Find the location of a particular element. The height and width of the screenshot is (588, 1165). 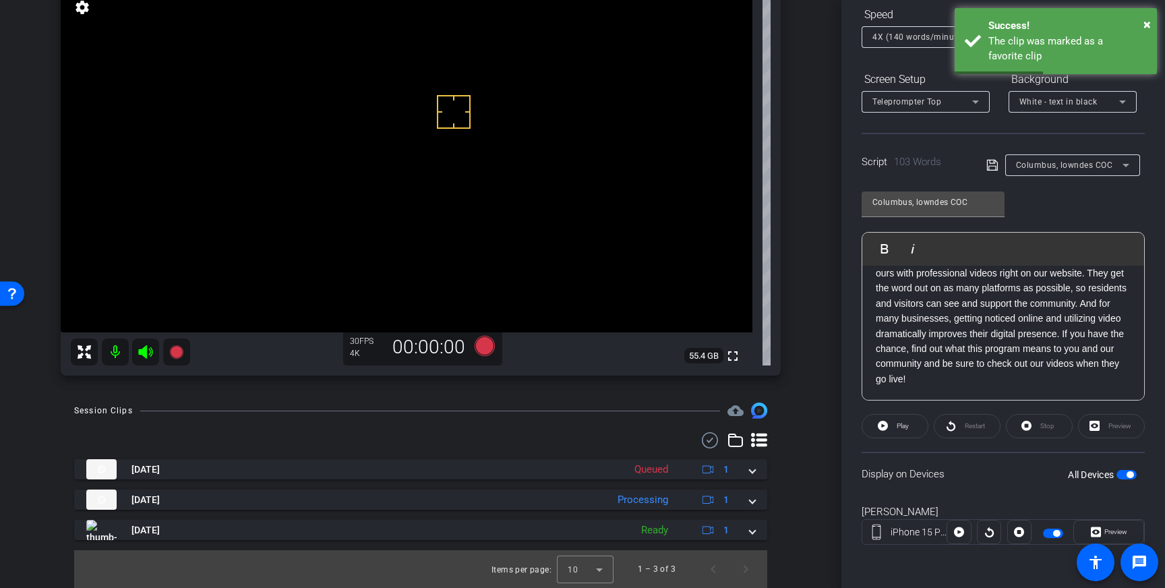

div: Queued is located at coordinates (651, 469).